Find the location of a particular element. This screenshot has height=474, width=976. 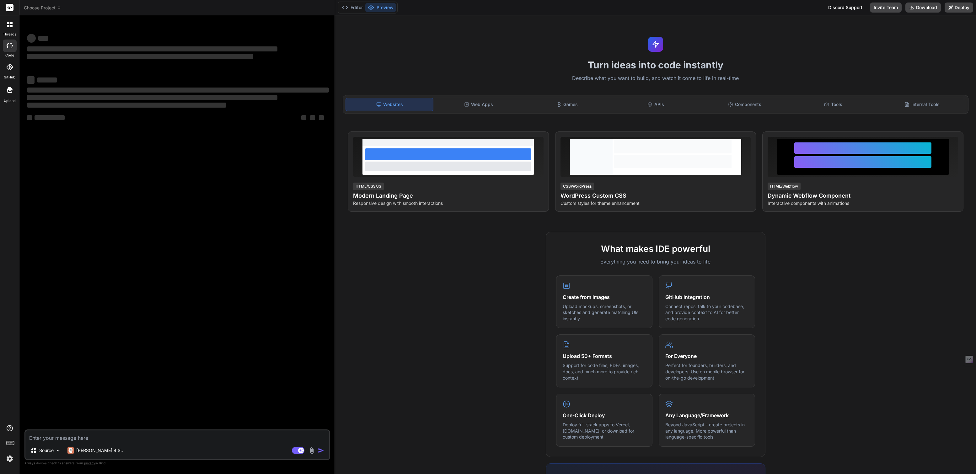

div: Web Apps is located at coordinates (478, 104).